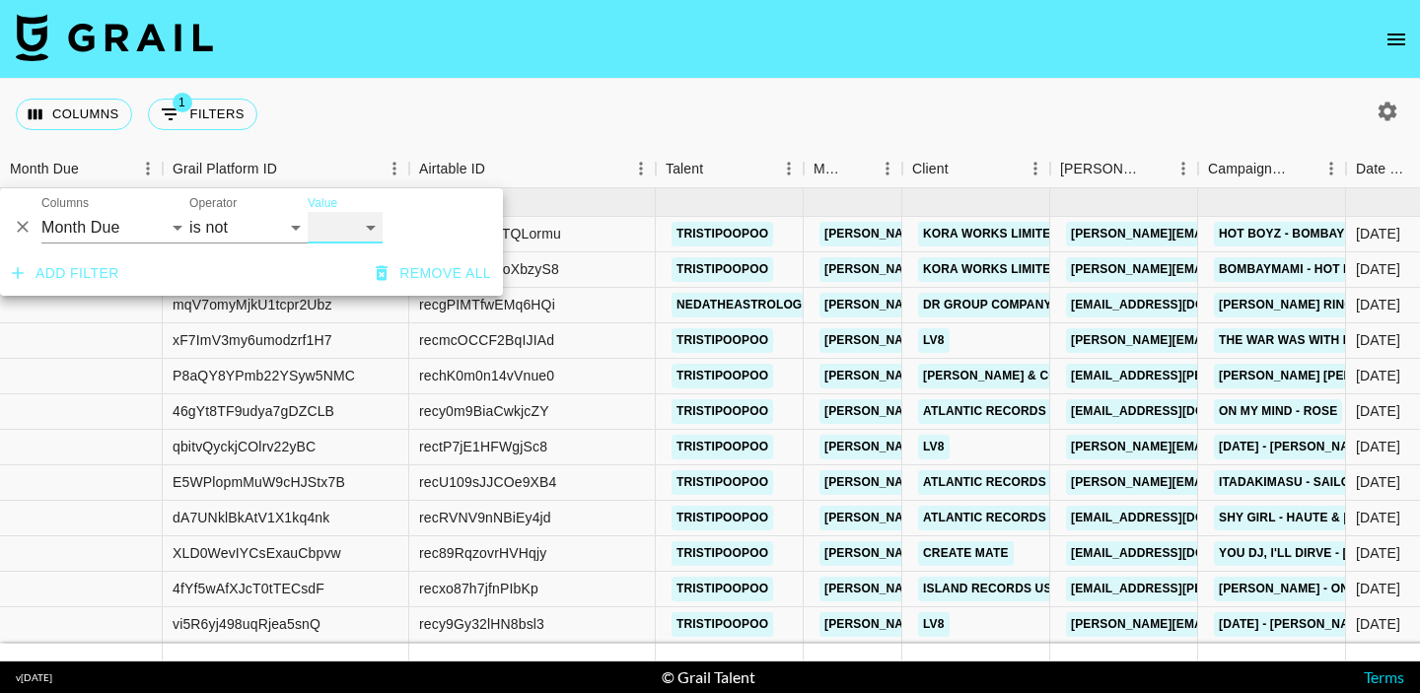 Image resolution: width=1420 pixels, height=693 pixels. I want to click on div: Booker, so click(1124, 169).